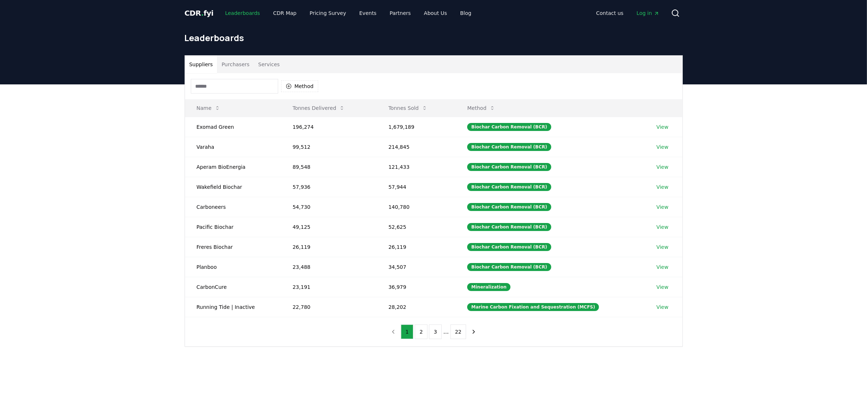 The width and height of the screenshot is (867, 414). What do you see at coordinates (285, 13) in the screenshot?
I see `a: CDR Map` at bounding box center [285, 13].